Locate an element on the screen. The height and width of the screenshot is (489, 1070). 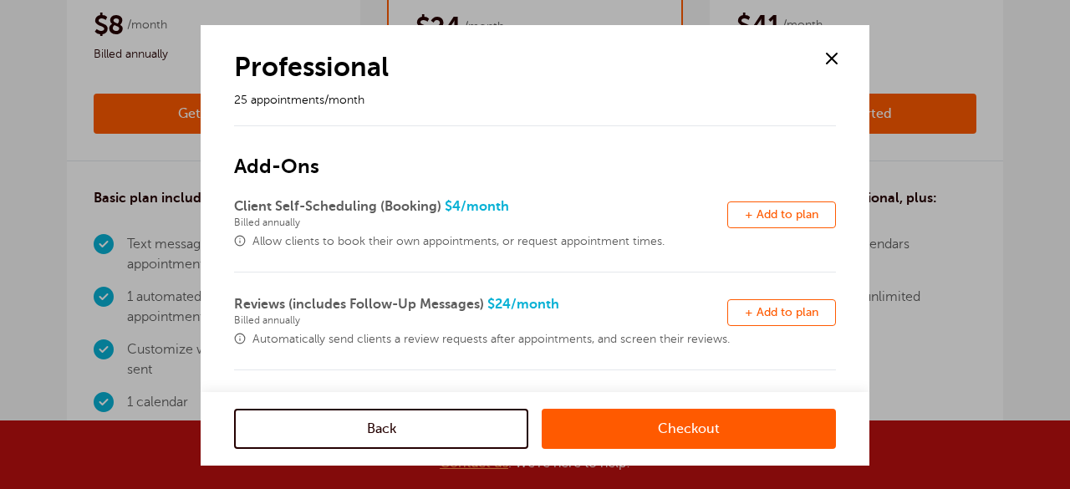
h1: Professional is located at coordinates (516, 67).